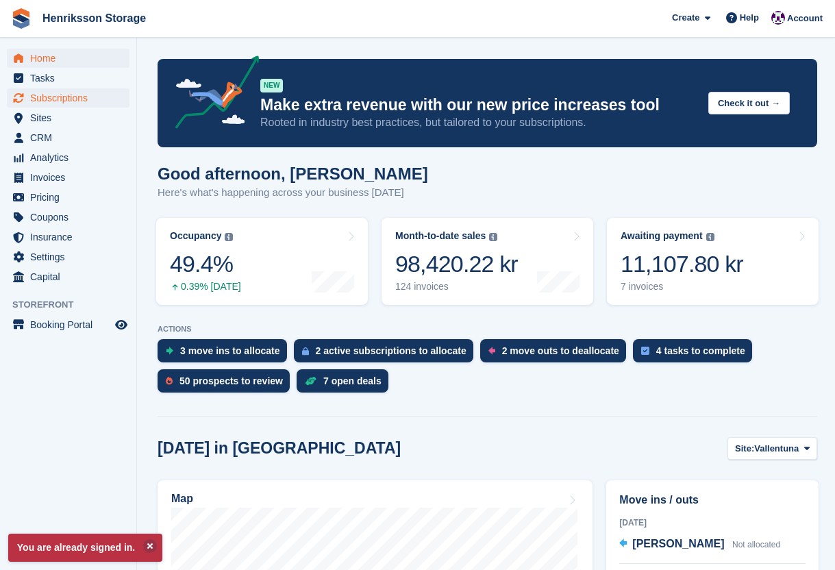 The width and height of the screenshot is (835, 570). What do you see at coordinates (225, 354) in the screenshot?
I see `a: 3 move ins to allocate` at bounding box center [225, 354].